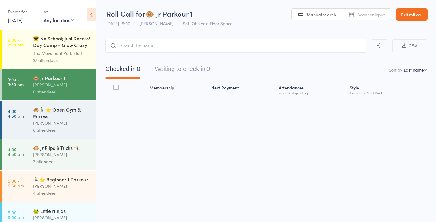 This screenshot has width=436, height=222. I want to click on span: Soft Obstacle Floor Space, so click(208, 23).